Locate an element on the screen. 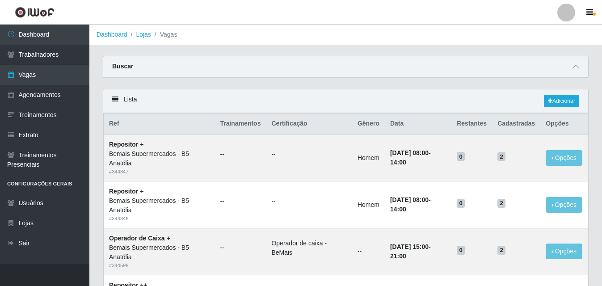  div: # 344346 is located at coordinates (159, 219).